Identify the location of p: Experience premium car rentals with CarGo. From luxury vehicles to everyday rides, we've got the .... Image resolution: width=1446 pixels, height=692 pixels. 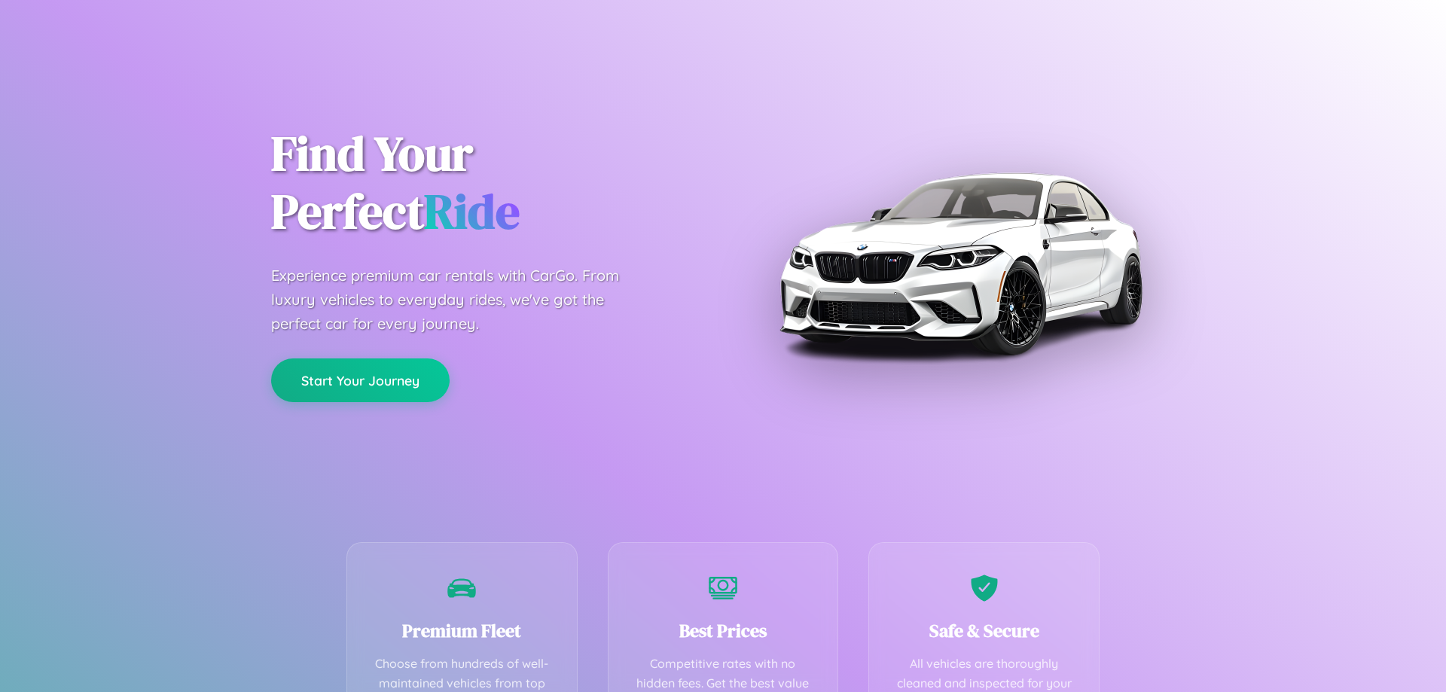
(459, 300).